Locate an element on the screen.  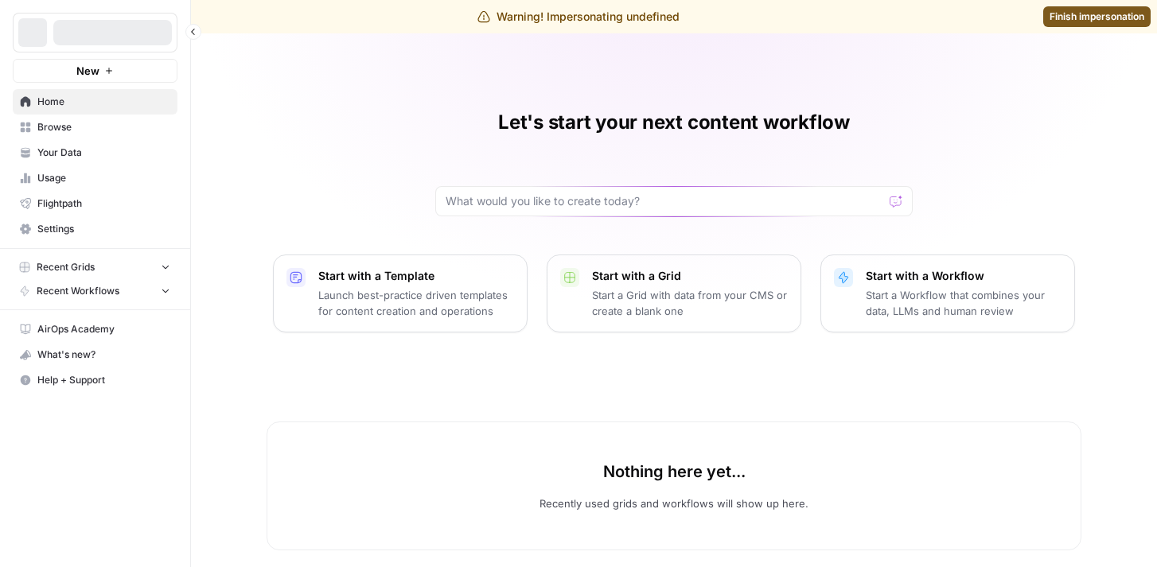
span: Flightpath is located at coordinates (103, 204).